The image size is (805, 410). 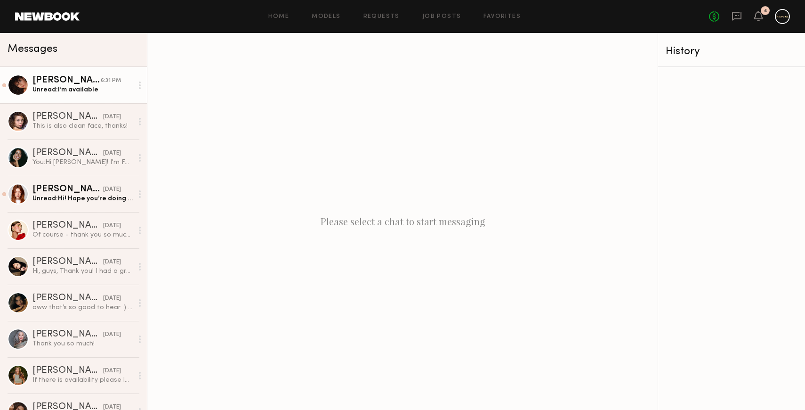 I want to click on div: 6:31 PM, so click(x=111, y=80).